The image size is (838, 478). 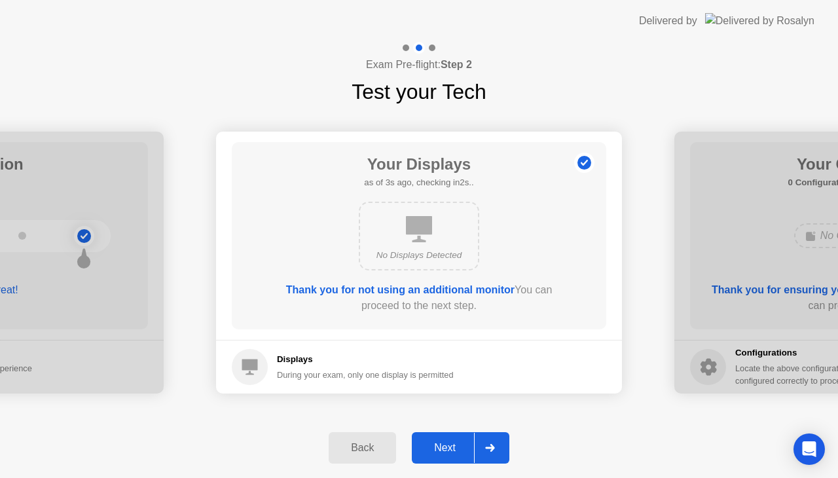 What do you see at coordinates (419, 92) in the screenshot?
I see `h1: Test your Tech` at bounding box center [419, 92].